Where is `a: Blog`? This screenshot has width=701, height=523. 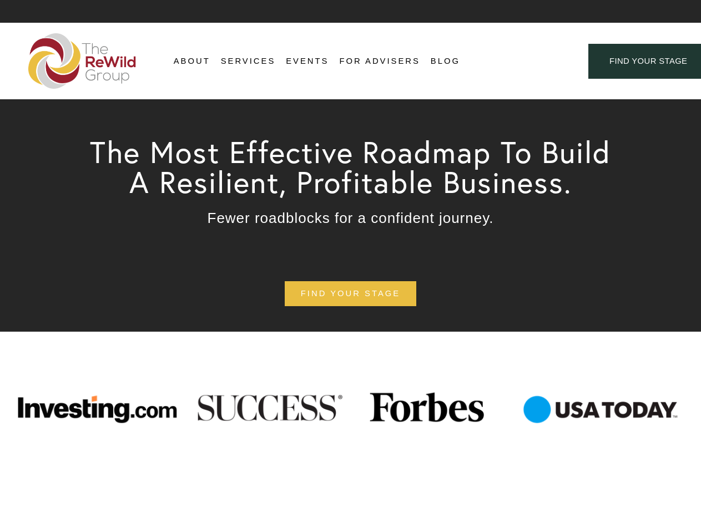 a: Blog is located at coordinates (445, 62).